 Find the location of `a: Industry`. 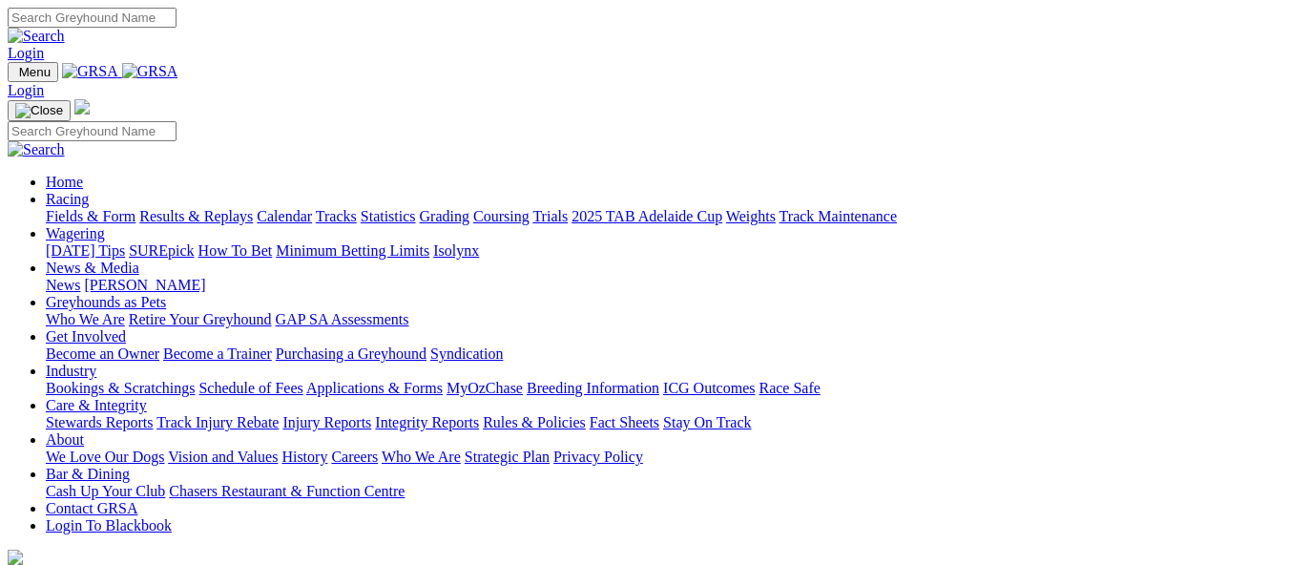

a: Industry is located at coordinates (71, 370).